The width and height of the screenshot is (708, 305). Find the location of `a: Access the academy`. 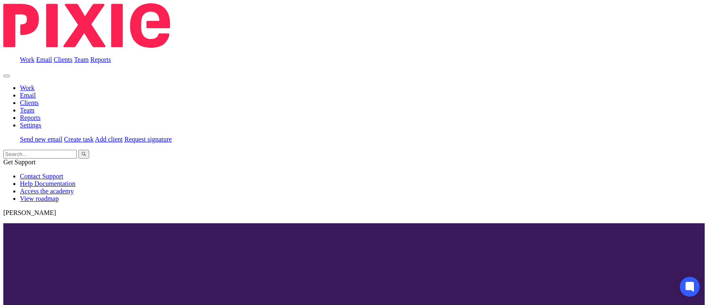

a: Access the academy is located at coordinates (47, 191).